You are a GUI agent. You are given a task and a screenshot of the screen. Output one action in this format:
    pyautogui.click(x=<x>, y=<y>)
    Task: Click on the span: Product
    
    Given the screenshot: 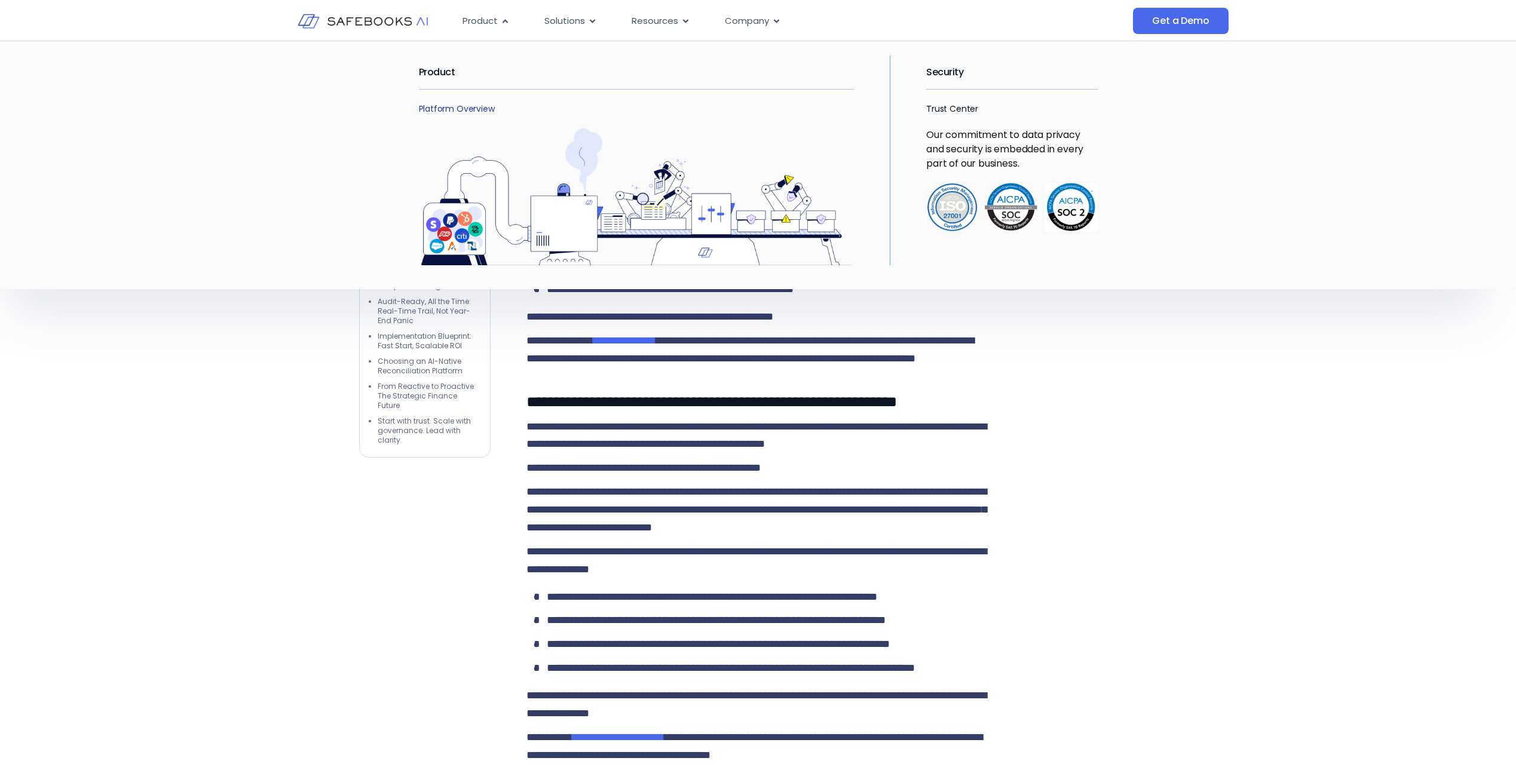 What is the action you would take?
    pyautogui.click(x=480, y=21)
    